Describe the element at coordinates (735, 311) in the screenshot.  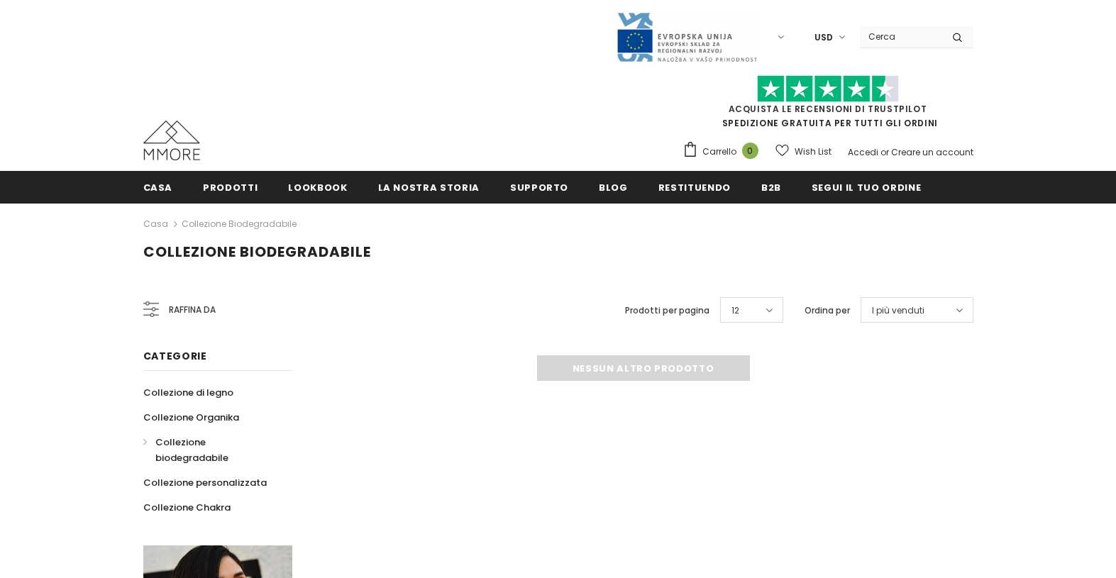
I see `span: 12` at that location.